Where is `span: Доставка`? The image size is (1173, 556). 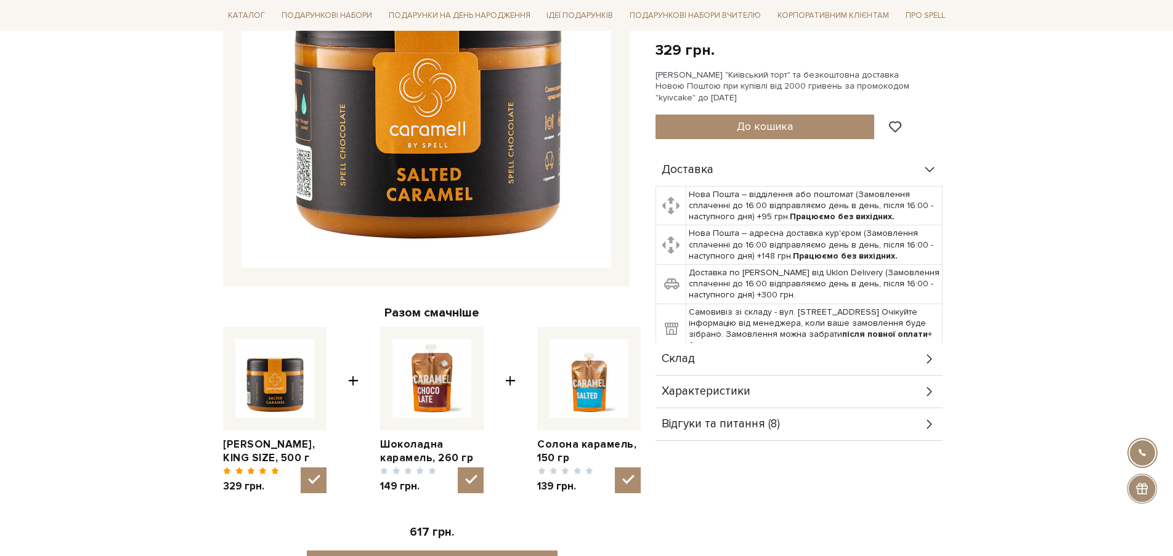
span: Доставка is located at coordinates (687, 170).